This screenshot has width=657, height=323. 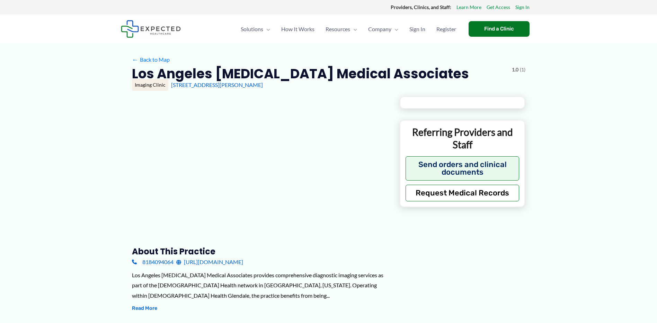 What do you see at coordinates (446, 29) in the screenshot?
I see `a: Register` at bounding box center [446, 29].